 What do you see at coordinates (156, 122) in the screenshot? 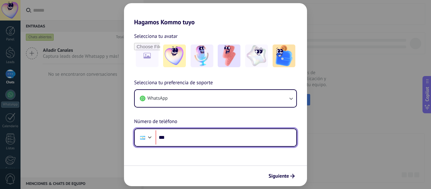
I see `span: Número de teléfono` at bounding box center [156, 122].